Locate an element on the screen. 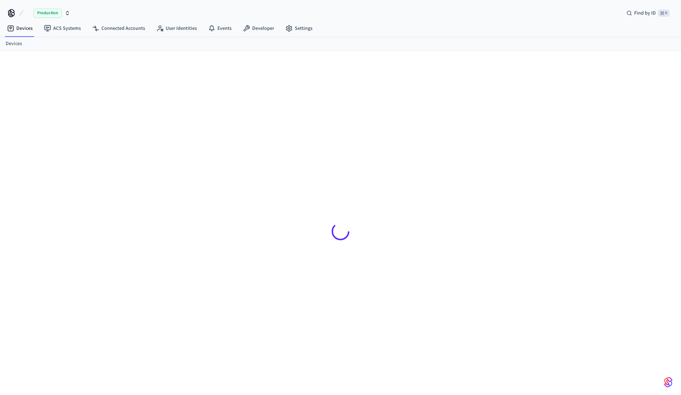 The width and height of the screenshot is (681, 395). div: Find by ID⌘ K is located at coordinates (648, 13).